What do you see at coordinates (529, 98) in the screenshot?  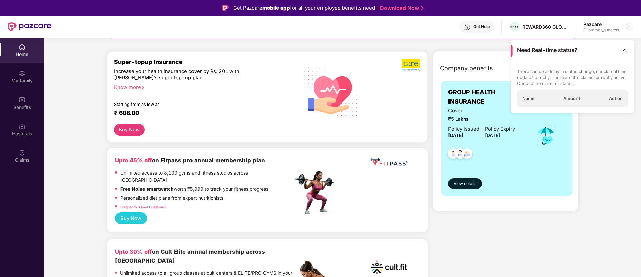 I see `span: Name` at bounding box center [529, 98].